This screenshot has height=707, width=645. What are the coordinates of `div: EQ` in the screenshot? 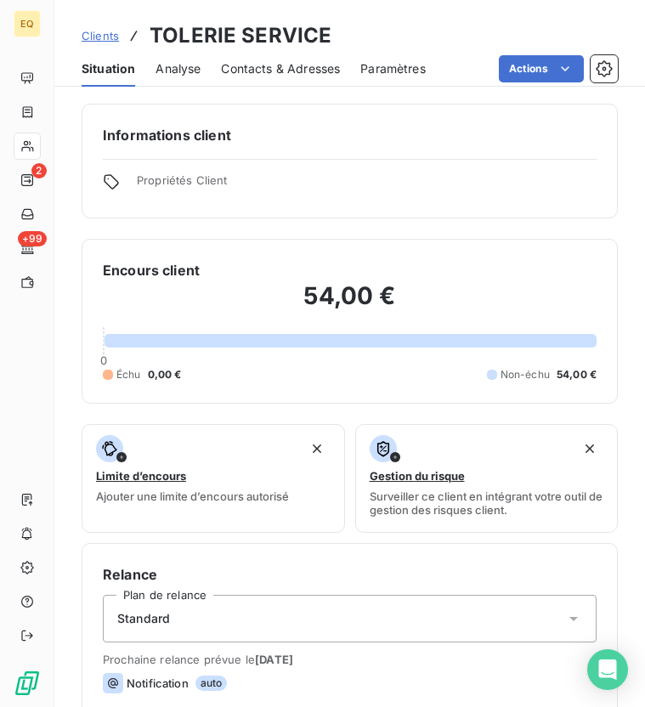 It's located at (27, 24).